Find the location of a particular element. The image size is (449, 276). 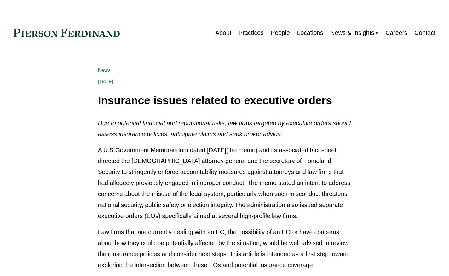

a: About is located at coordinates (223, 33).